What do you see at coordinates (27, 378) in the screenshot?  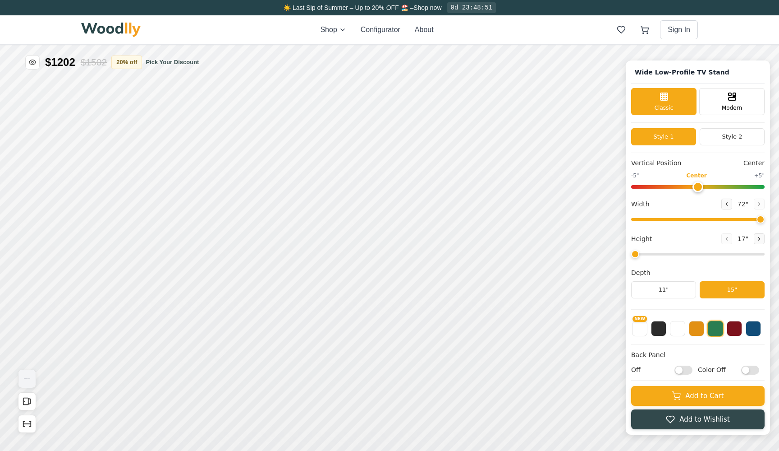 I see `button: View Gallery` at bounding box center [27, 378].